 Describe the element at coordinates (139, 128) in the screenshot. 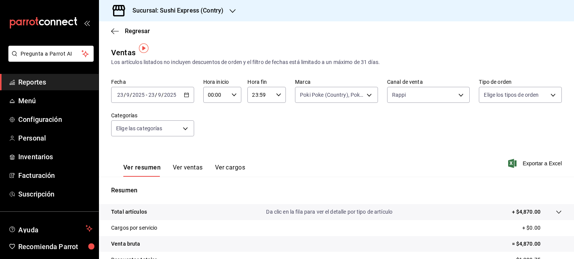

I see `span: Elige las categorías` at that location.